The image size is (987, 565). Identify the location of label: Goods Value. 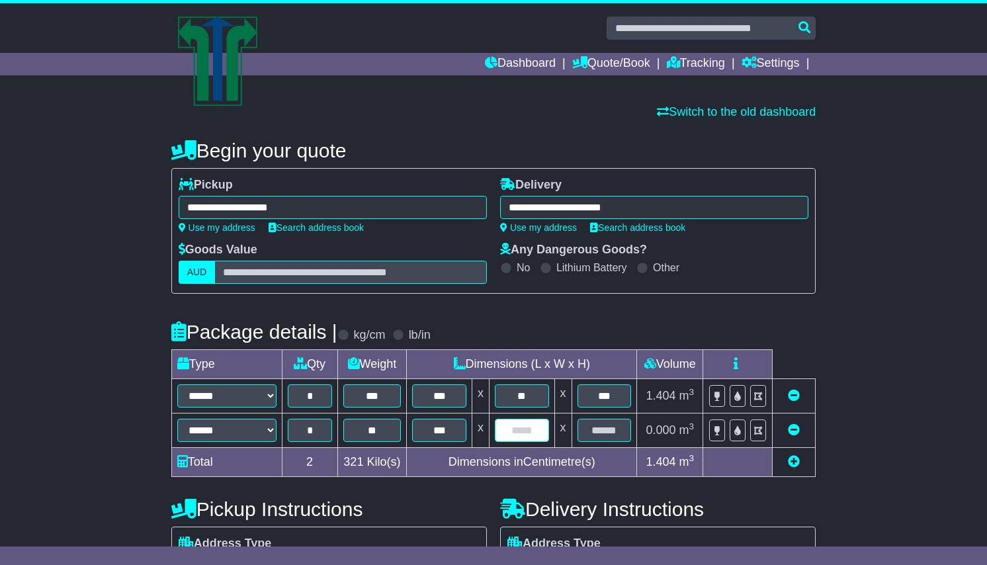
(218, 250).